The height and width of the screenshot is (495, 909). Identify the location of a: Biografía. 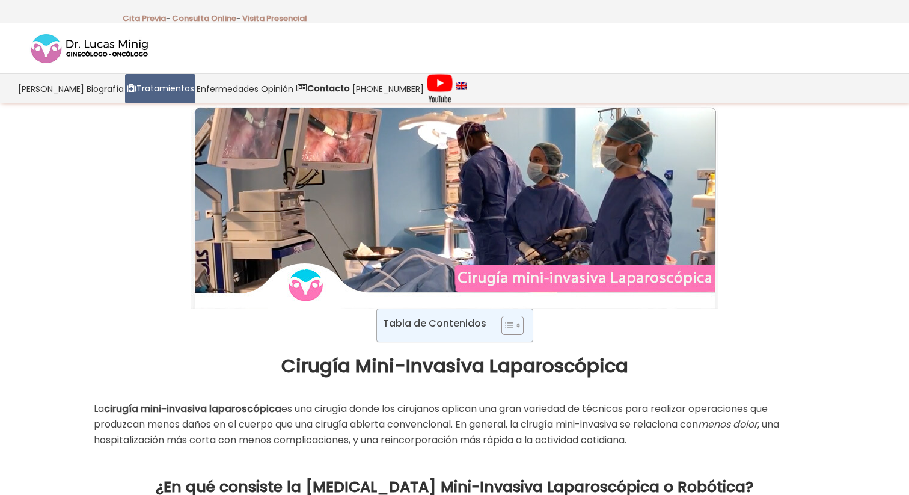
(105, 88).